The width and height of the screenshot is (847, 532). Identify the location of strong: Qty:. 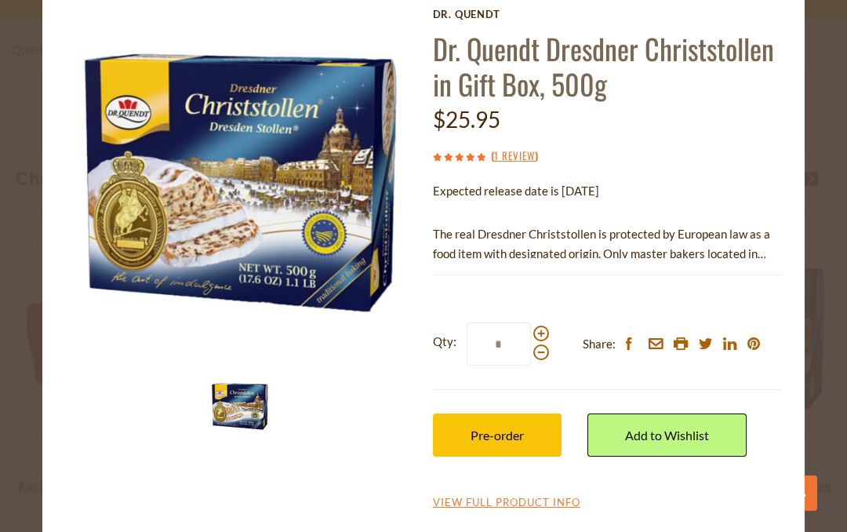
(445, 341).